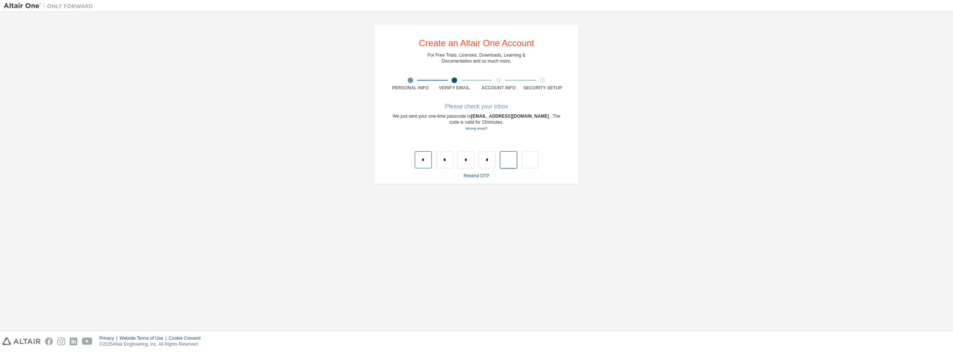 This screenshot has height=352, width=953. I want to click on img: youtube.svg, so click(87, 341).